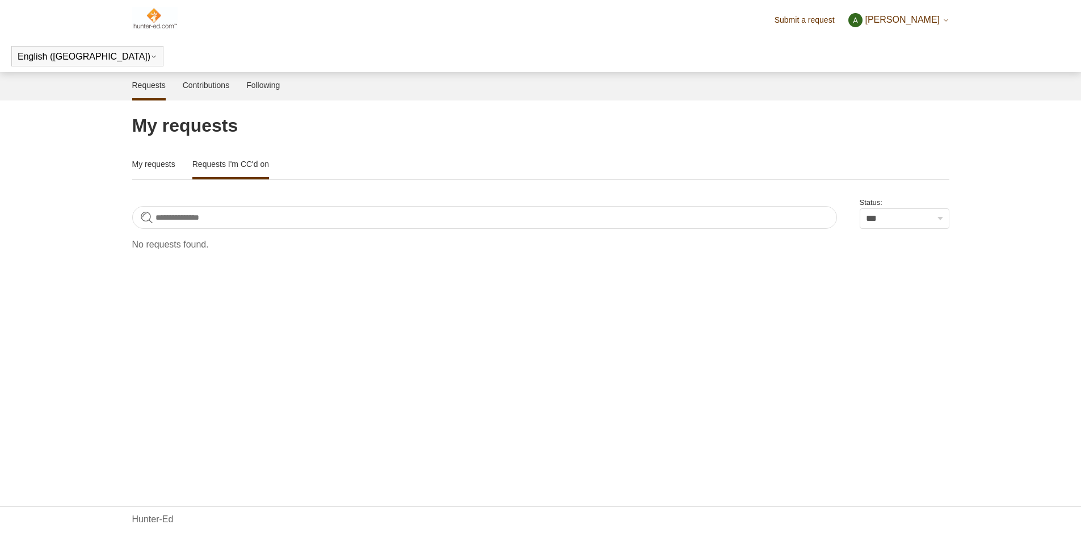 This screenshot has height=541, width=1081. What do you see at coordinates (206, 85) in the screenshot?
I see `a: Contributions` at bounding box center [206, 85].